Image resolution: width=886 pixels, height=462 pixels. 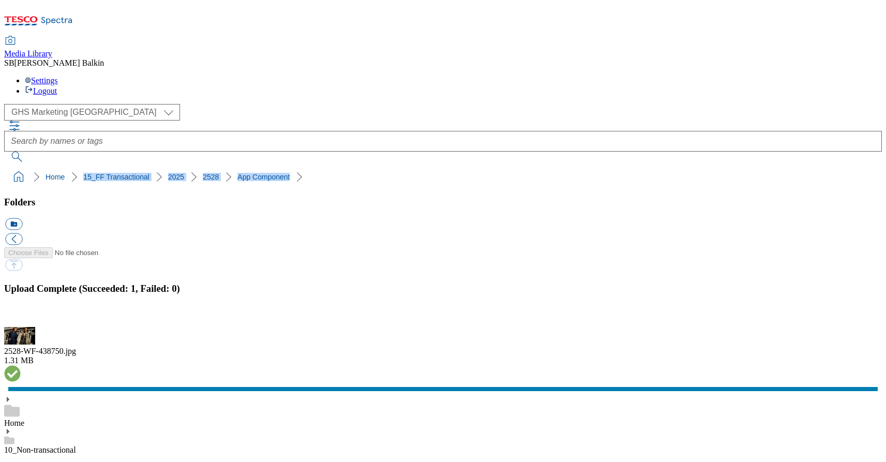 I want to click on div: 1.31 MB, so click(x=443, y=361).